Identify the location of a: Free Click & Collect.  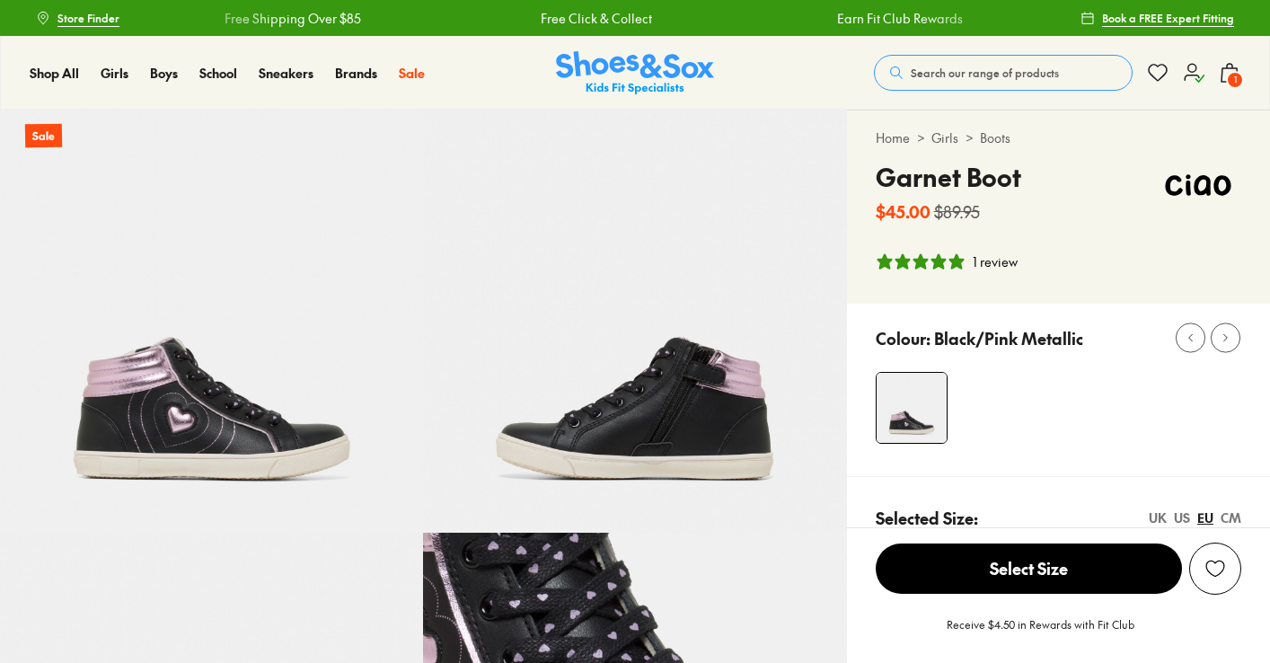
(585, 18).